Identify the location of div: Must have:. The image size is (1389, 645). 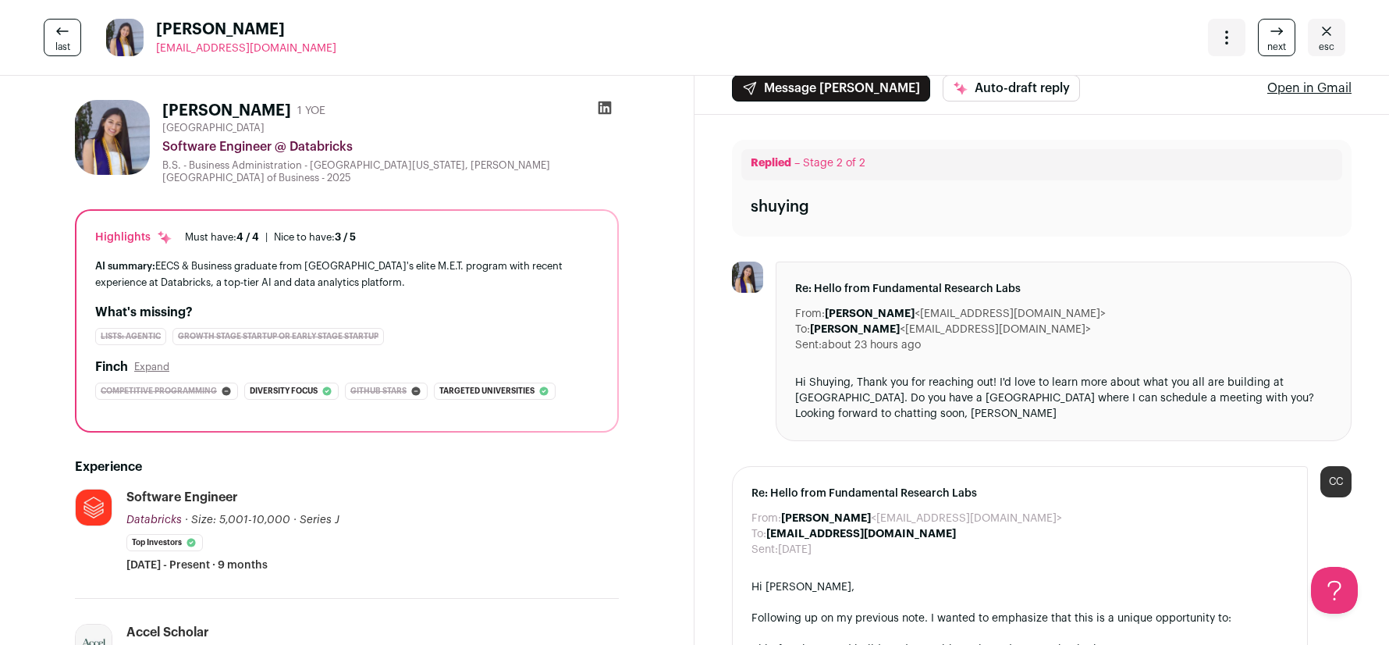
(222, 237).